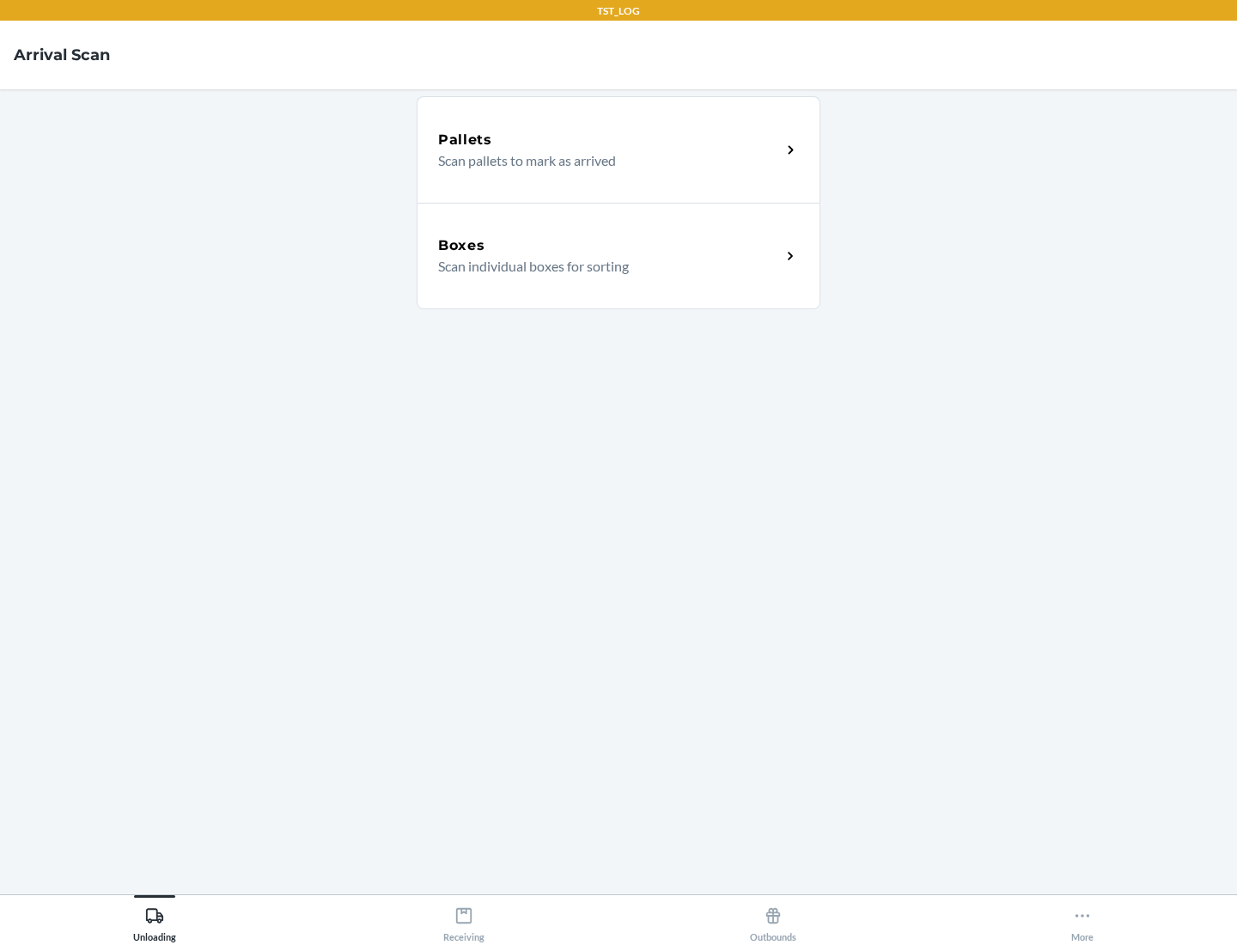 The width and height of the screenshot is (1237, 945). What do you see at coordinates (155, 921) in the screenshot?
I see `div: Unloading` at bounding box center [155, 921].